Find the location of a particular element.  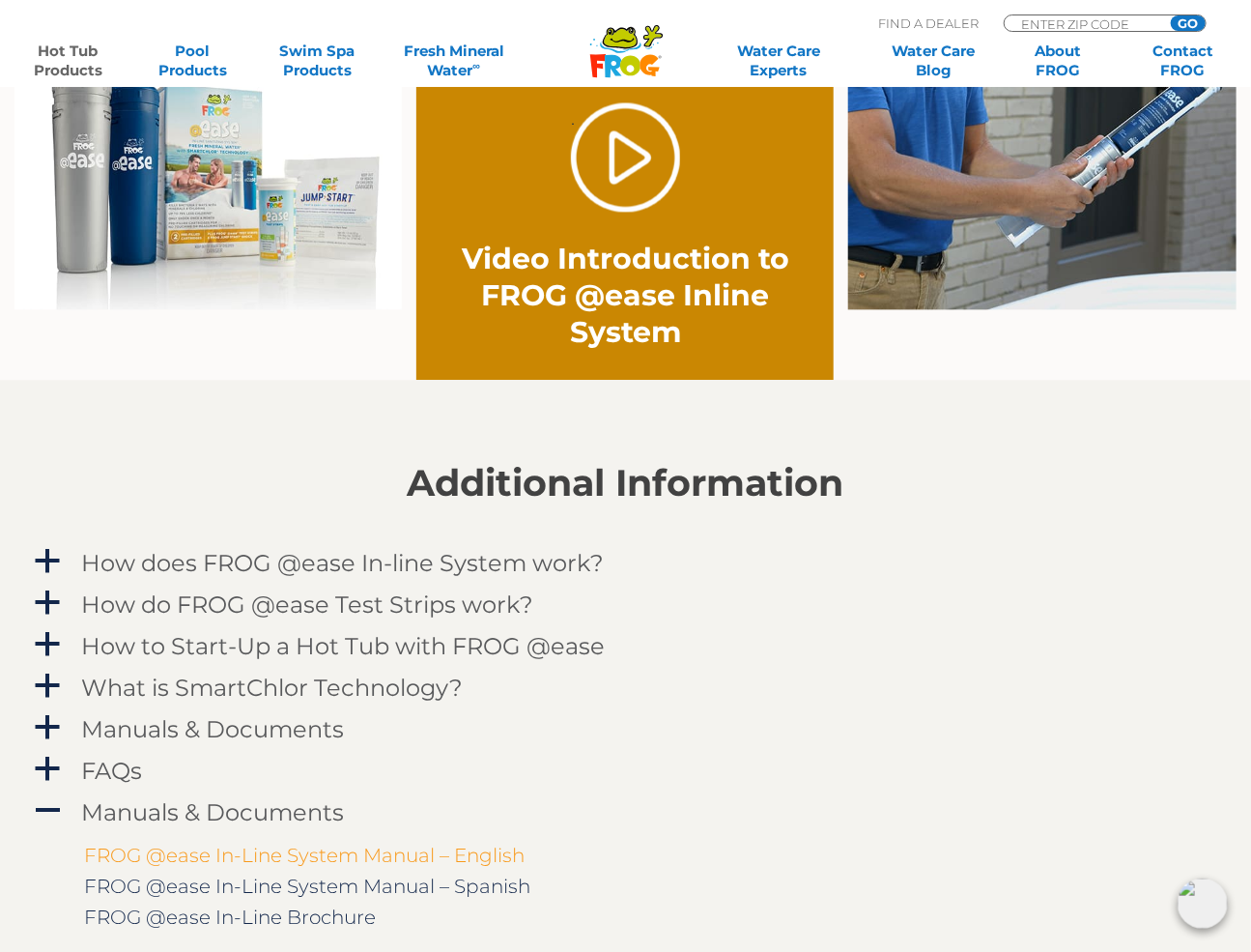

a: Play Video is located at coordinates (625, 157).